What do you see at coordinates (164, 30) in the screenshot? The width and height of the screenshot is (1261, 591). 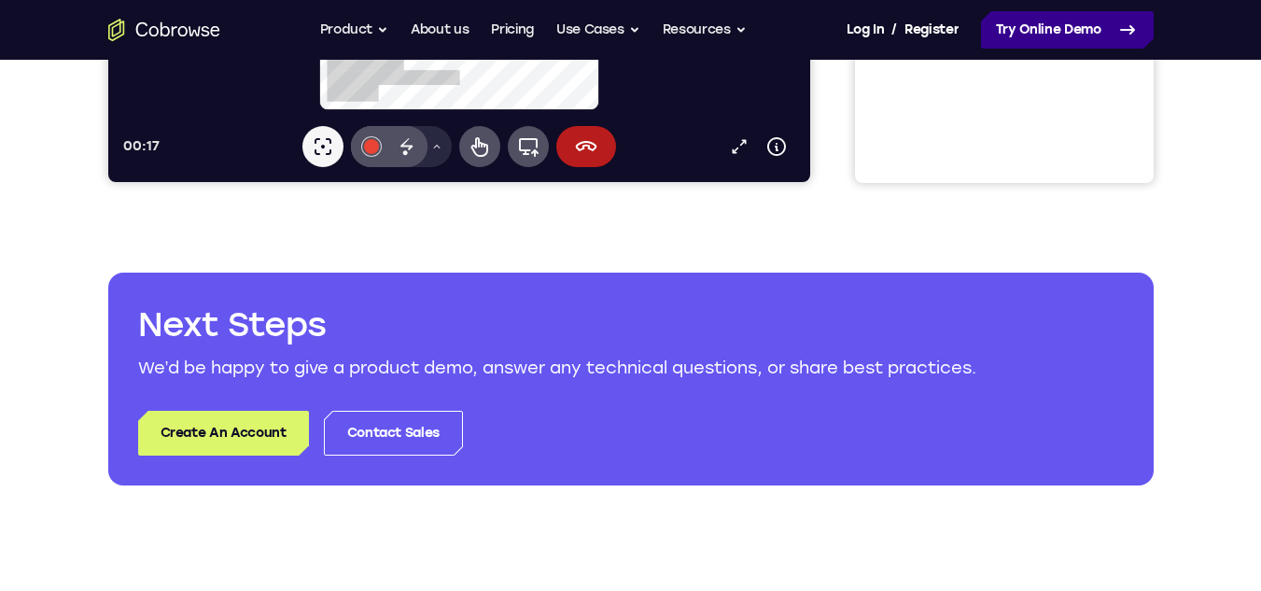 I see `a: Go to the home page` at bounding box center [164, 30].